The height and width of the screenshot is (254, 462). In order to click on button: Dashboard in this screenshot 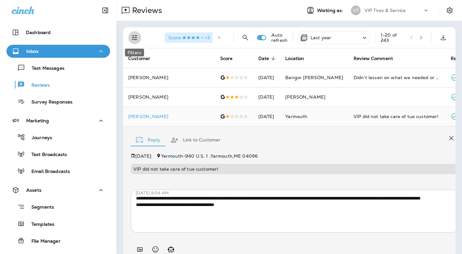, I will do `click(58, 32)`.